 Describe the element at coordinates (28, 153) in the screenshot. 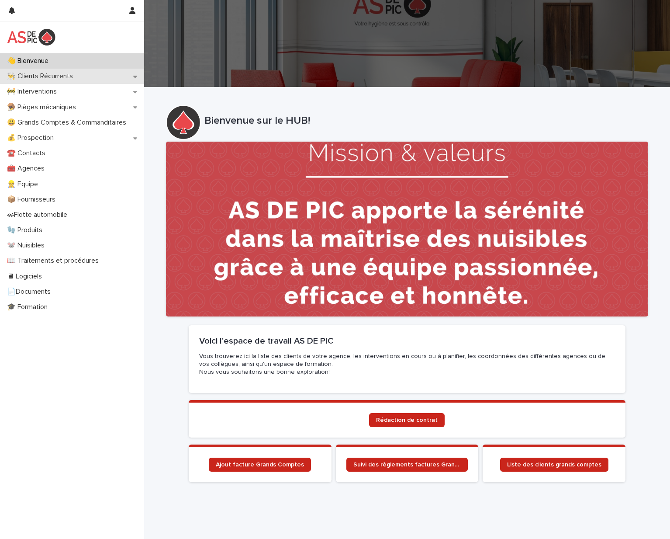

I see `p: ☎️ Contacts` at that location.